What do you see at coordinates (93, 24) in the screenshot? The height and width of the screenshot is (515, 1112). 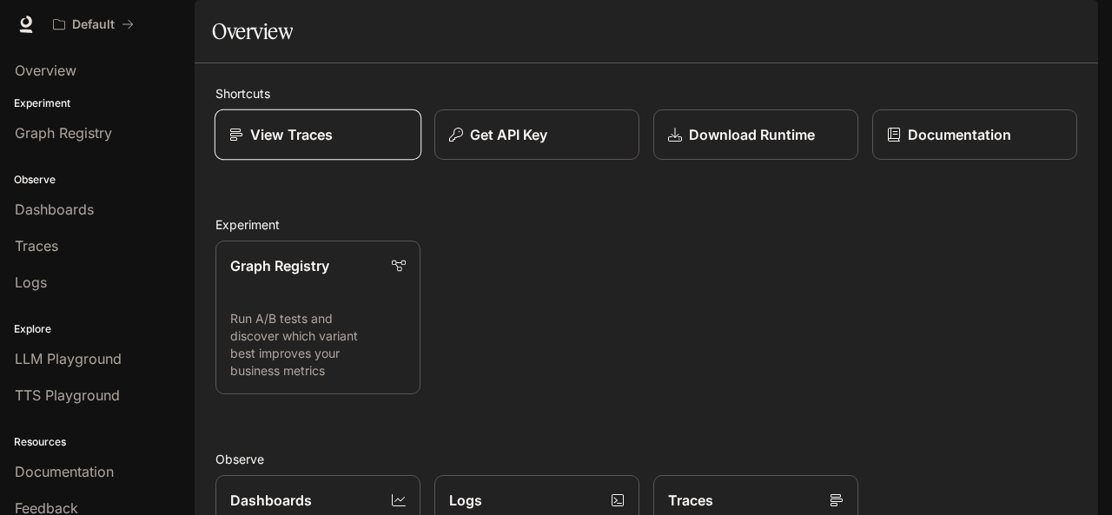 I see `button: All workspaces` at bounding box center [93, 24].